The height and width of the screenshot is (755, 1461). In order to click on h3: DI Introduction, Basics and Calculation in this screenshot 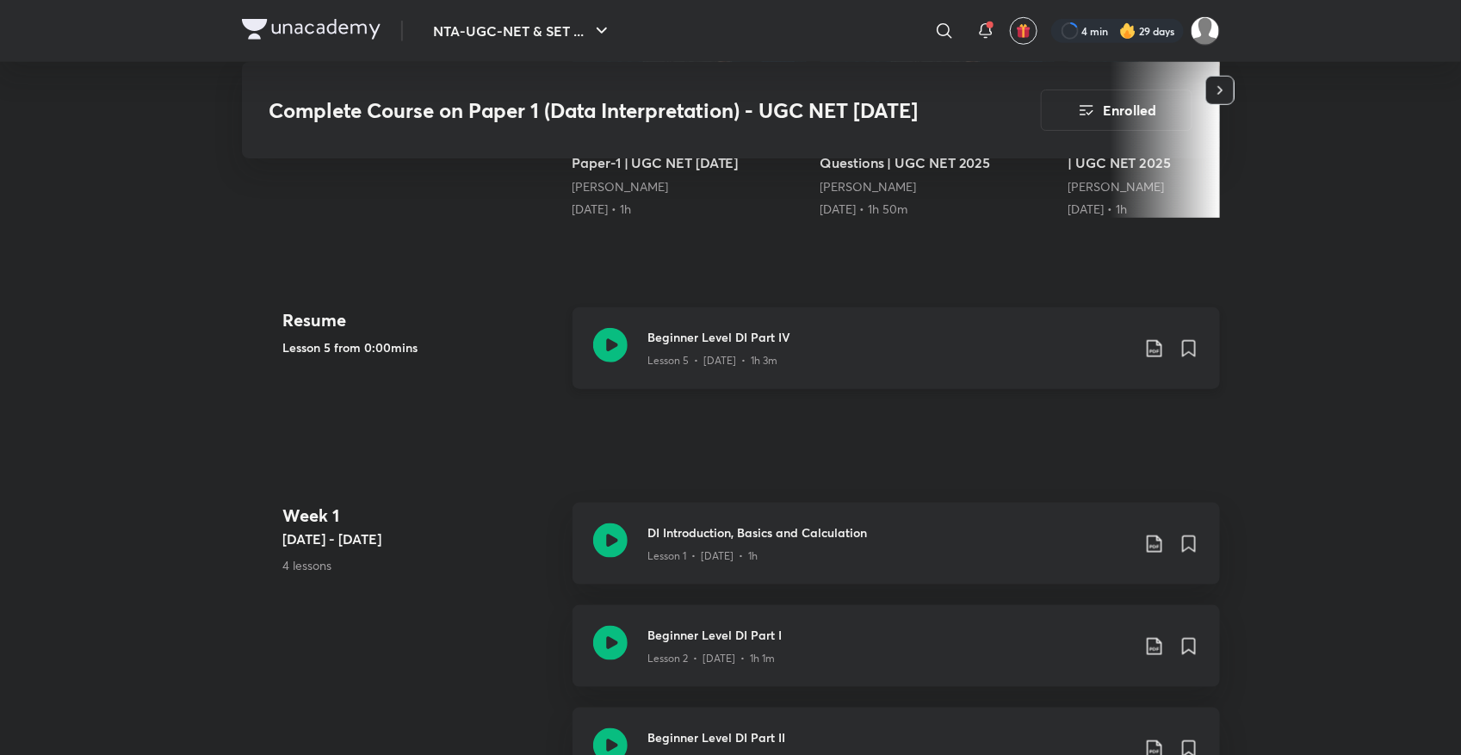, I will do `click(889, 532)`.